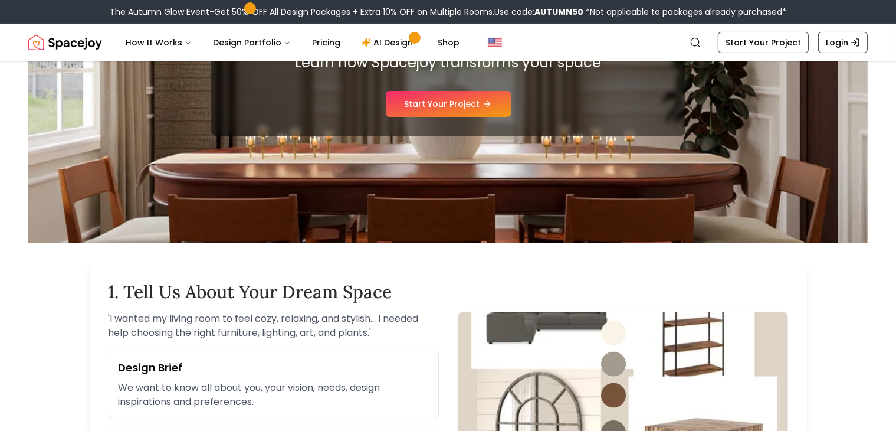 The width and height of the screenshot is (896, 431). Describe the element at coordinates (448, 291) in the screenshot. I see `h2: 1. Tell Us About Your Dream Space` at that location.